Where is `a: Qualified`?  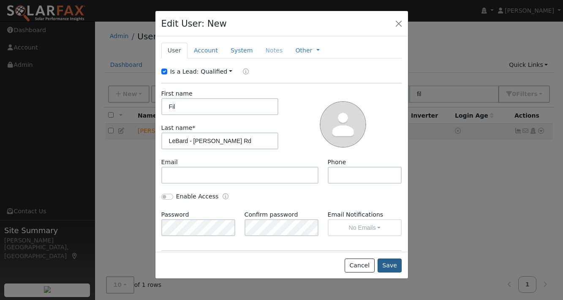
a: Qualified is located at coordinates (216, 71).